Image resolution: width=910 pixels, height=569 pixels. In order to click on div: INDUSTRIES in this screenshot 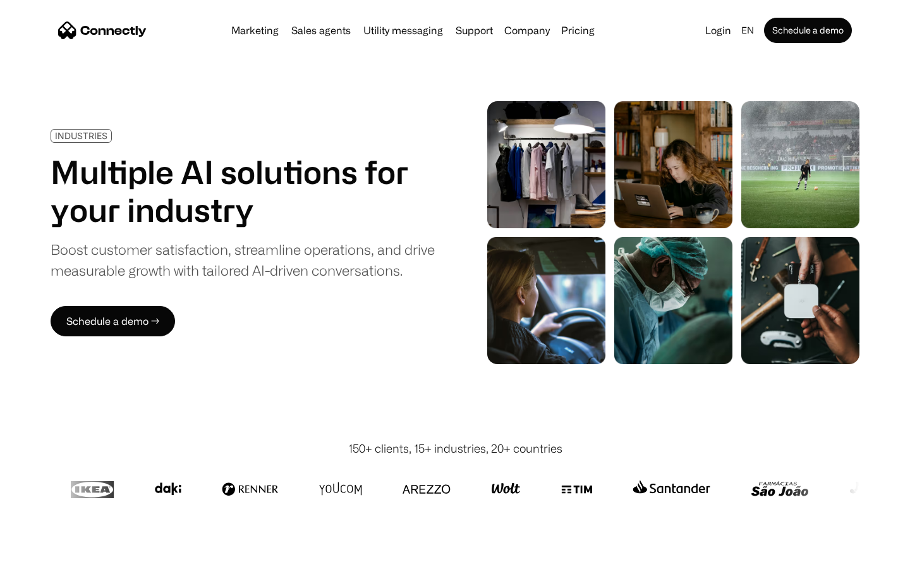, I will do `click(81, 135)`.